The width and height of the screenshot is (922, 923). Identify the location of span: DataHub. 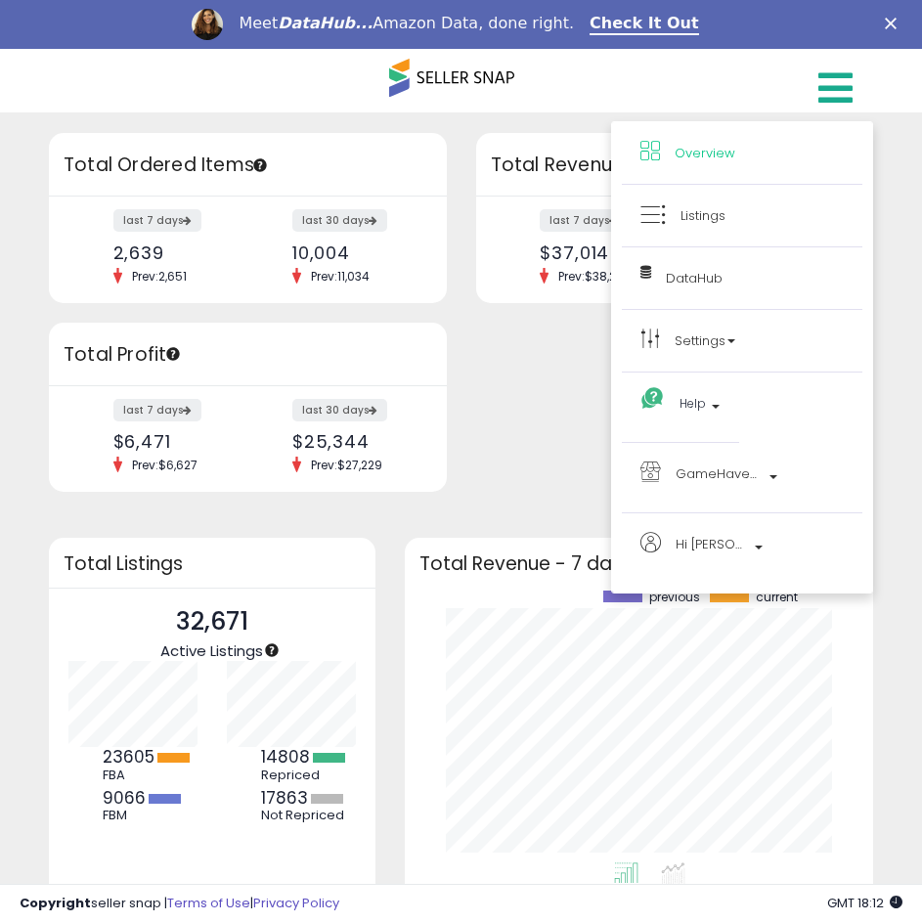
(694, 278).